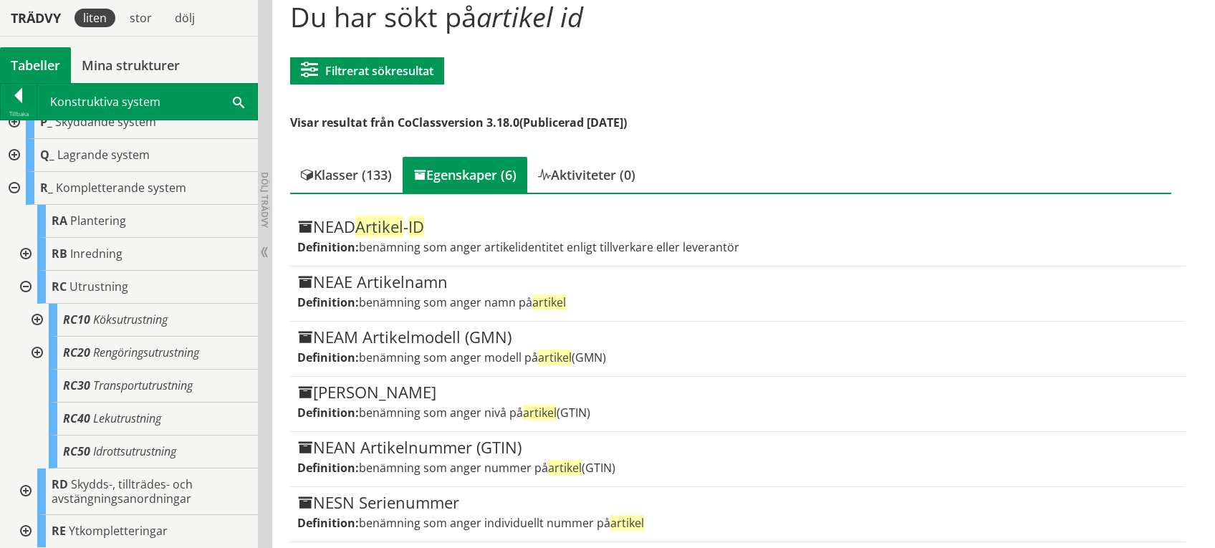  What do you see at coordinates (239, 101) in the screenshot?
I see `span: Sök i tabellen` at bounding box center [239, 101].